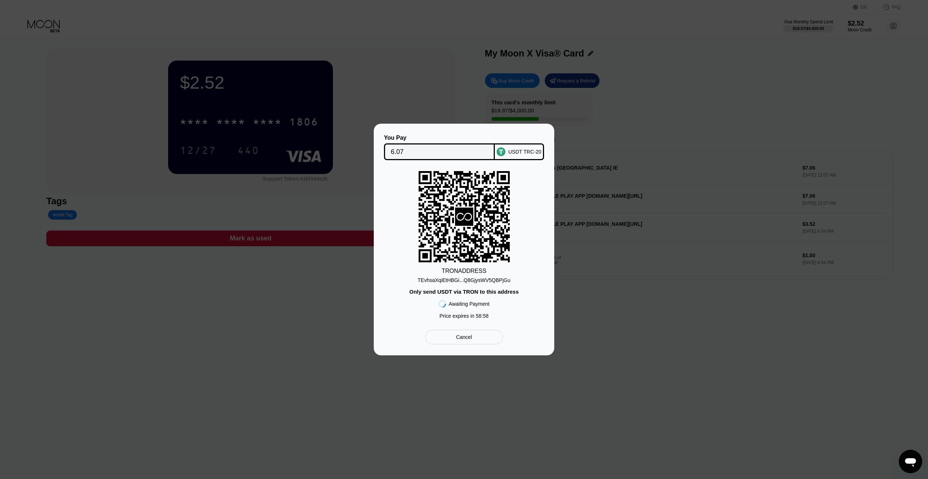 The height and width of the screenshot is (479, 928). I want to click on div: Cancel, so click(464, 337).